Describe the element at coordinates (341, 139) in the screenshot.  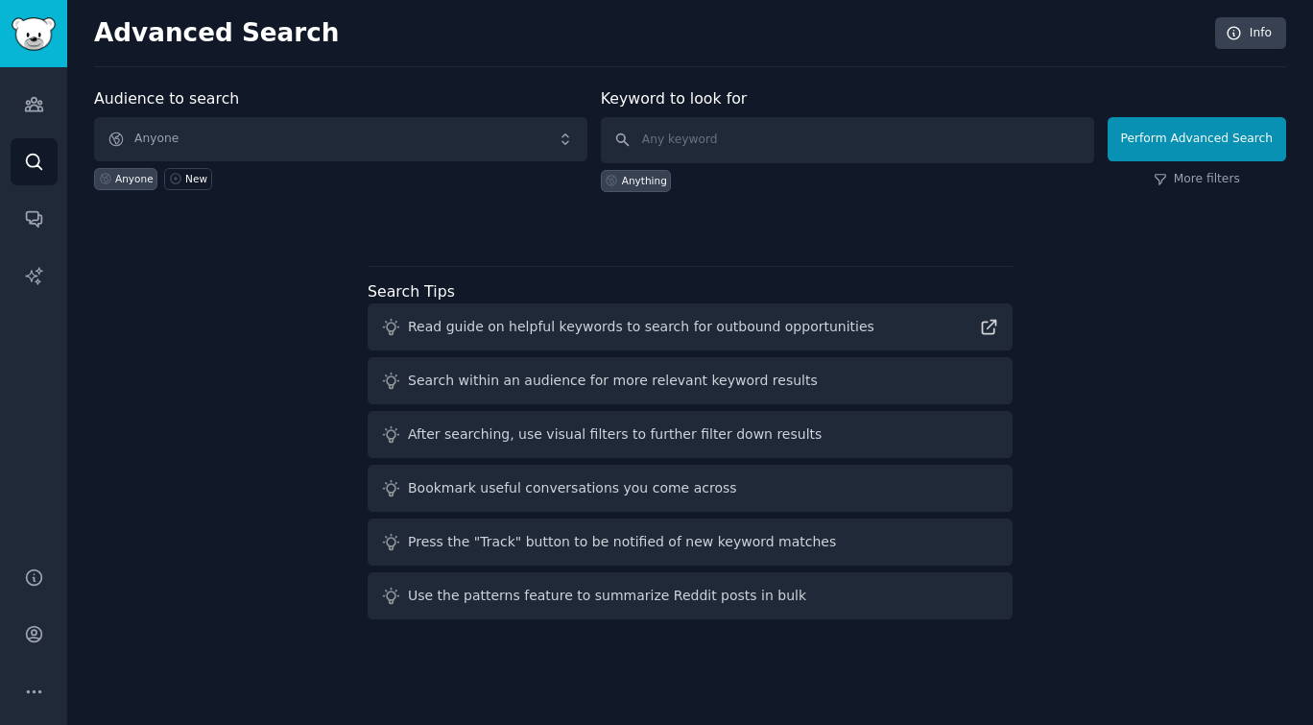
I see `span: Anyone` at that location.